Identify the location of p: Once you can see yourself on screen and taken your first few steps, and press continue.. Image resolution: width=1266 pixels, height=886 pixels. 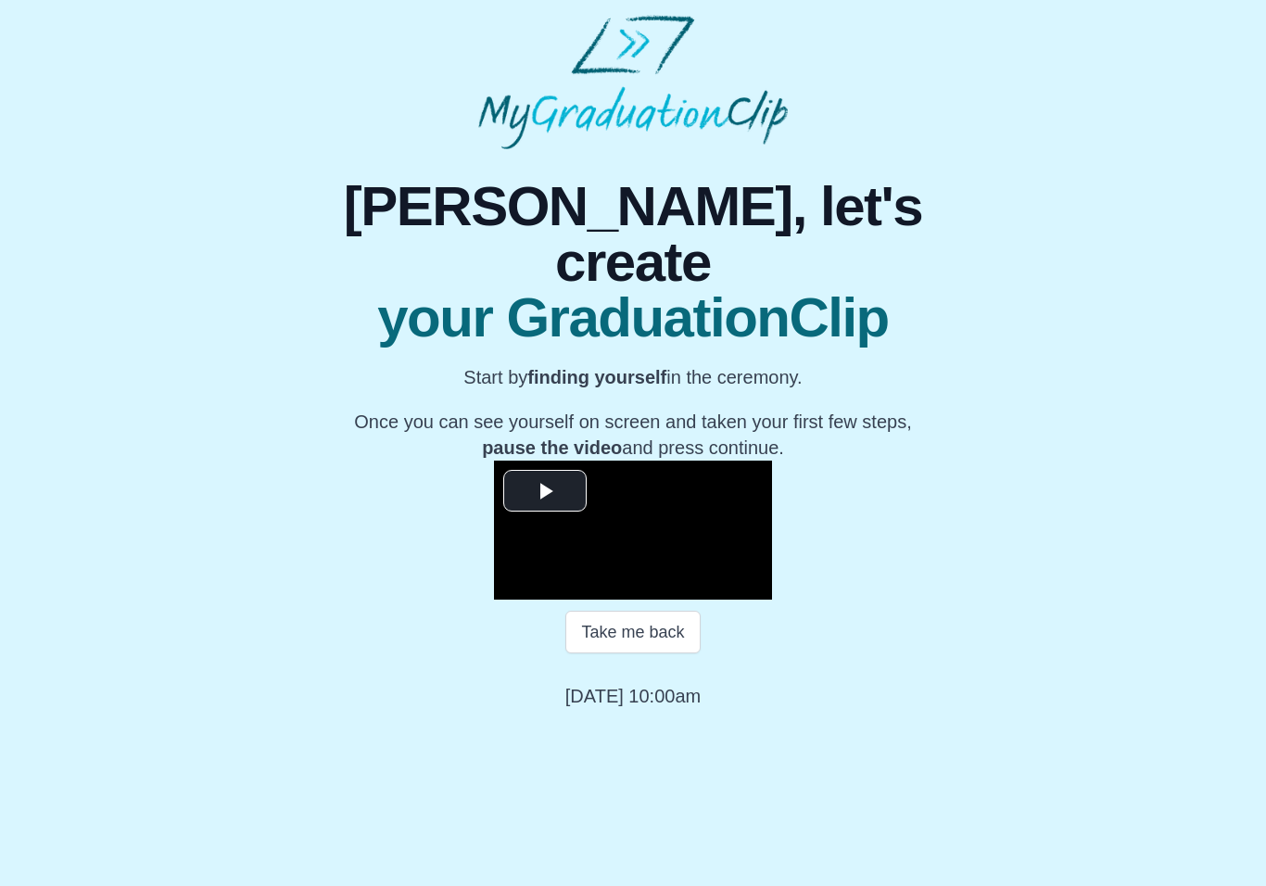
(633, 435).